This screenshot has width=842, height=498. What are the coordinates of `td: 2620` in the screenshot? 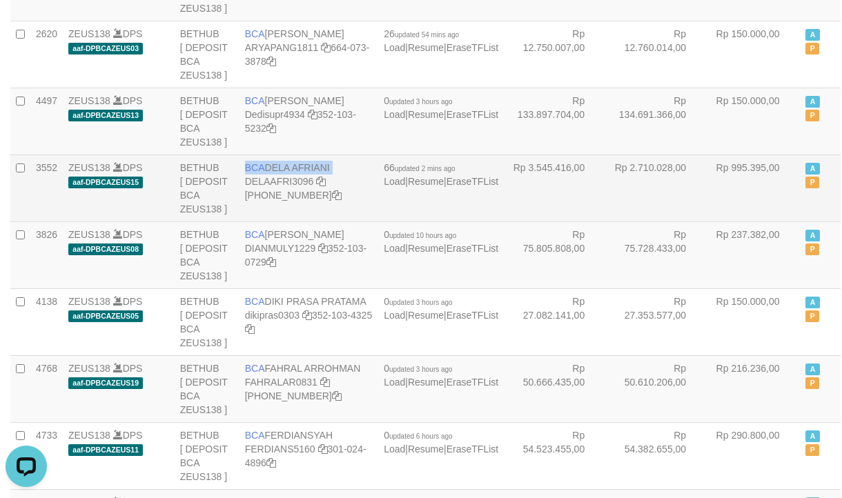 It's located at (46, 54).